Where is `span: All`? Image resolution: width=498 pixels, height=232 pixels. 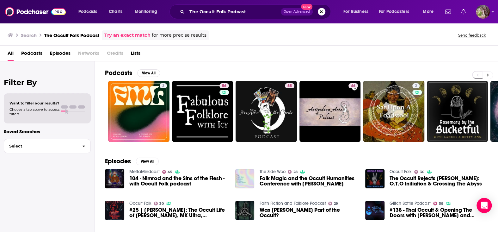
span: All is located at coordinates (10, 54).